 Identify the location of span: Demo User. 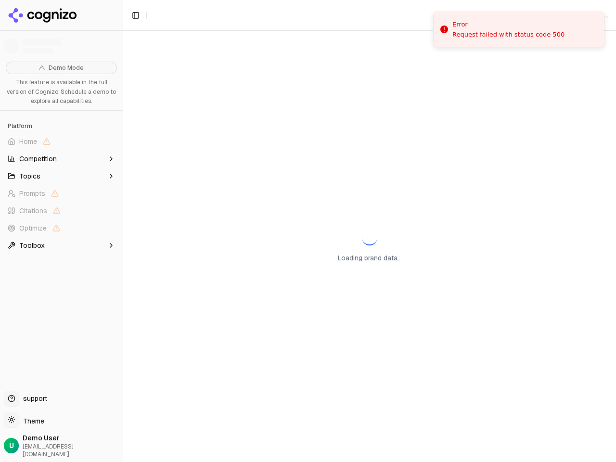
(71, 438).